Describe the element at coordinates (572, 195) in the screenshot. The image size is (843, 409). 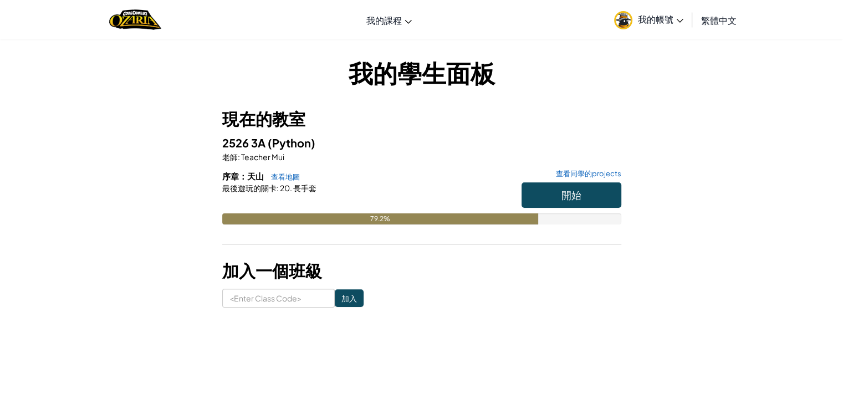
I see `span: 開始` at that location.